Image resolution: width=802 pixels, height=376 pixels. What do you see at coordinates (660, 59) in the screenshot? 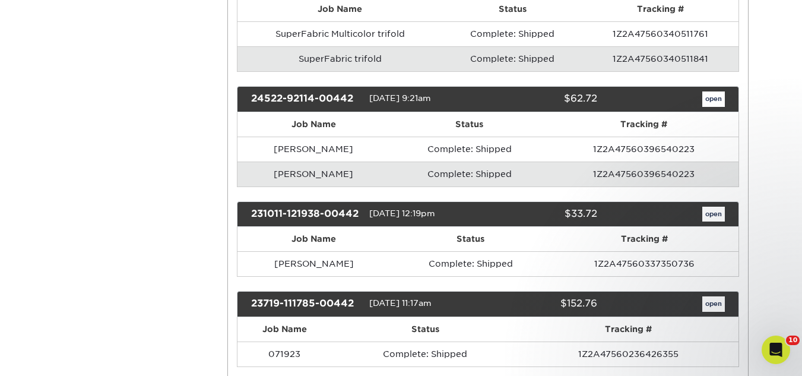
I see `td: 1Z2A47560340511841` at bounding box center [660, 59].